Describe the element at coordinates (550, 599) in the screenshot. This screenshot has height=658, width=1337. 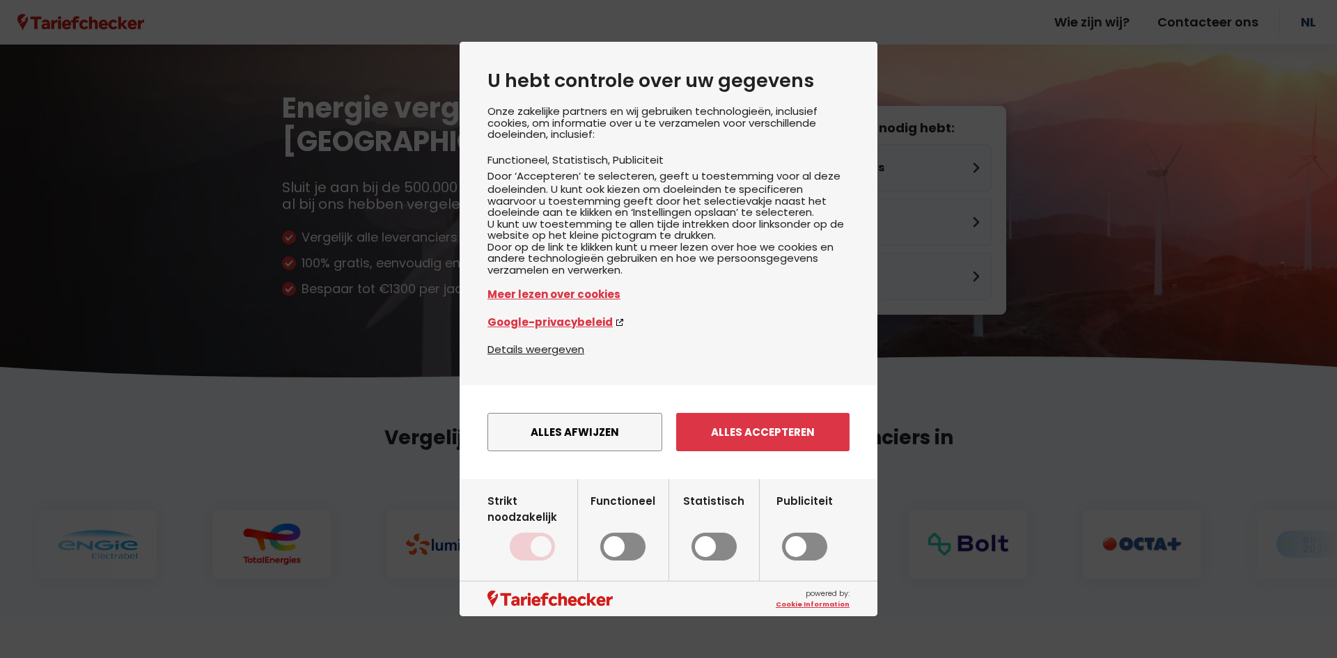
I see `img: logo` at that location.